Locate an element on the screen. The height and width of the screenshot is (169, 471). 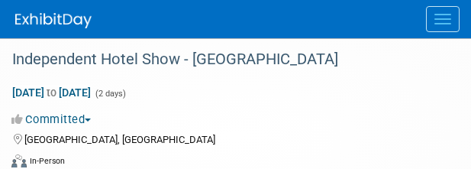
button: Committed is located at coordinates (54, 119).